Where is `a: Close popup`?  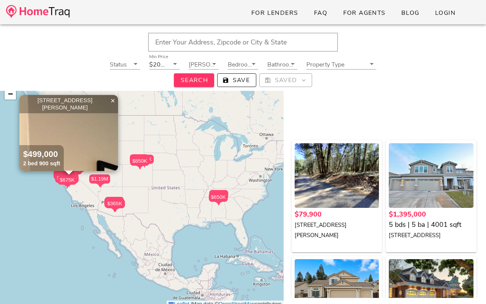
a: Close popup is located at coordinates (113, 101).